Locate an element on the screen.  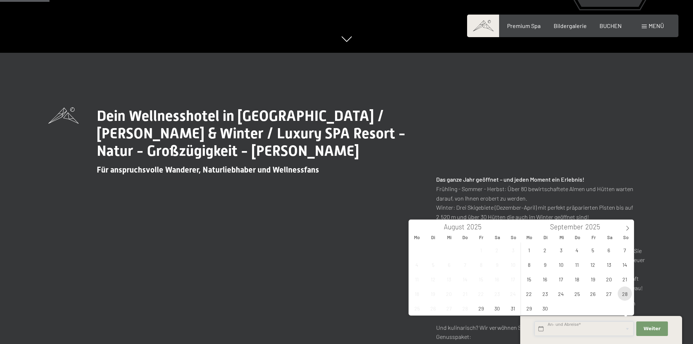
span: August 15, 2025 is located at coordinates (481, 279).